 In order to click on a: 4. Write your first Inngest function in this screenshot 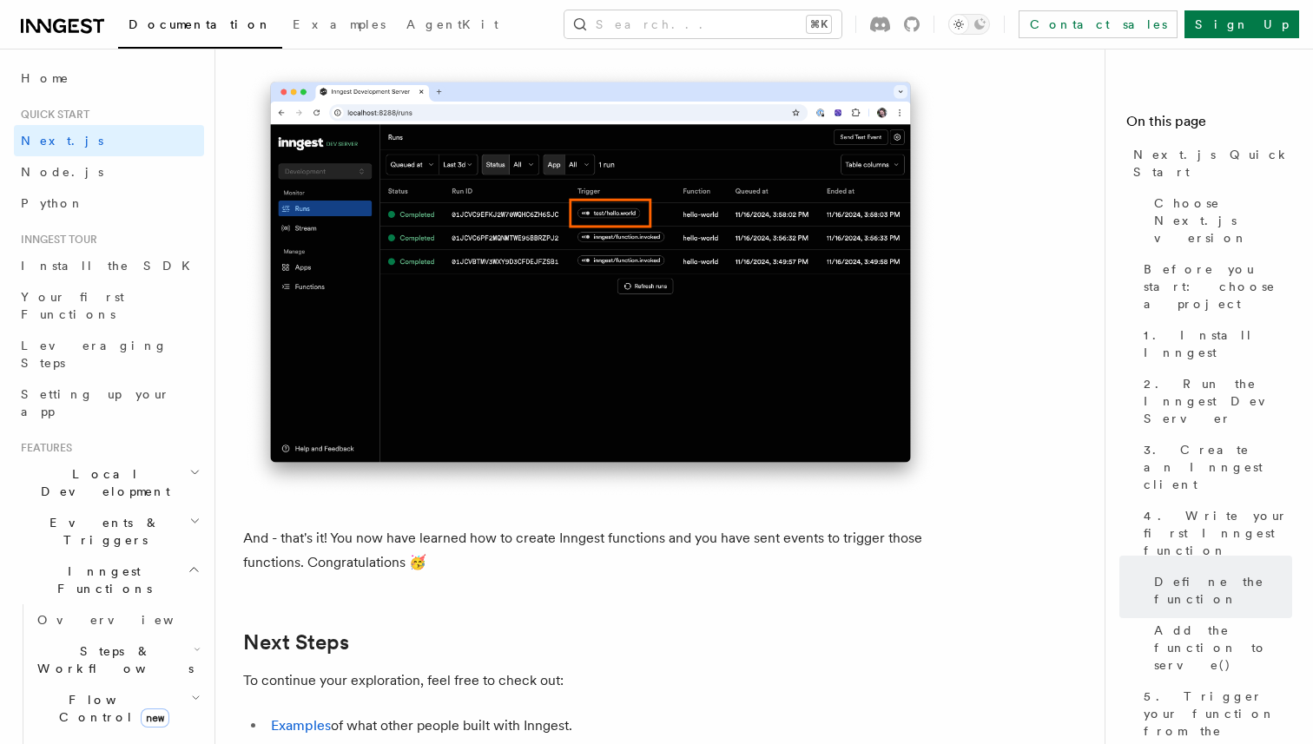, I will do `click(1214, 533)`.